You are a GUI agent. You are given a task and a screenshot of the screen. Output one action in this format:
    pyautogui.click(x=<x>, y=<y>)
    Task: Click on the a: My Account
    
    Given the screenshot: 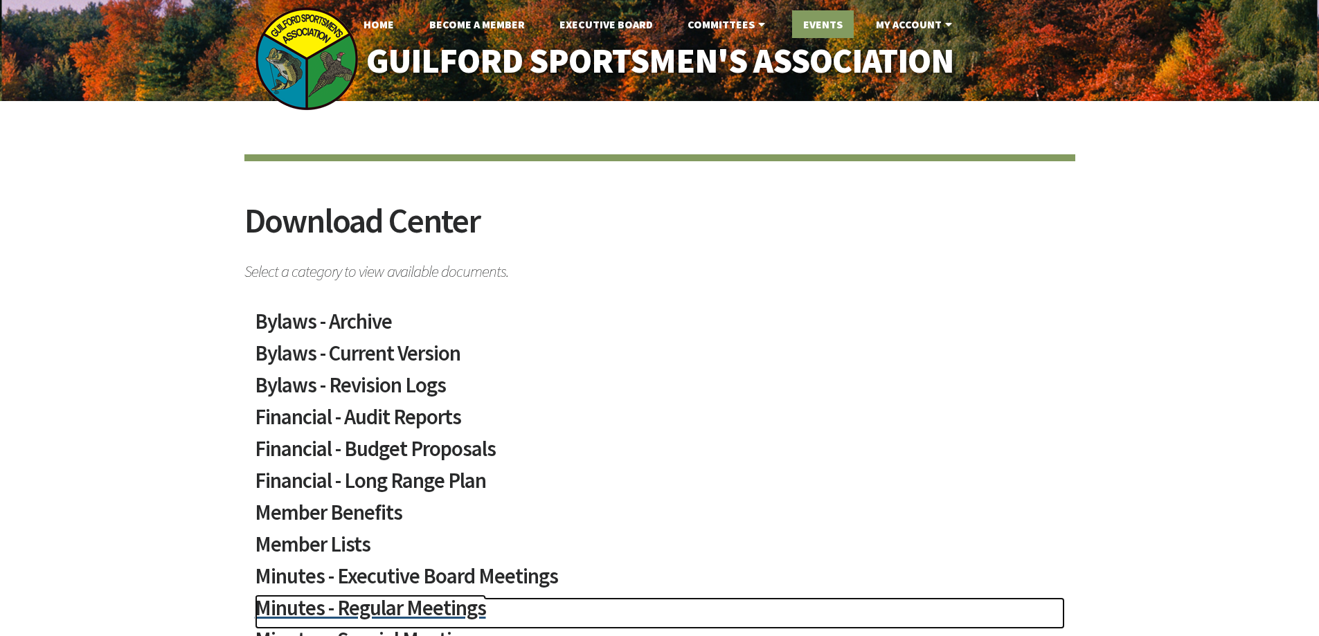 What is the action you would take?
    pyautogui.click(x=915, y=24)
    